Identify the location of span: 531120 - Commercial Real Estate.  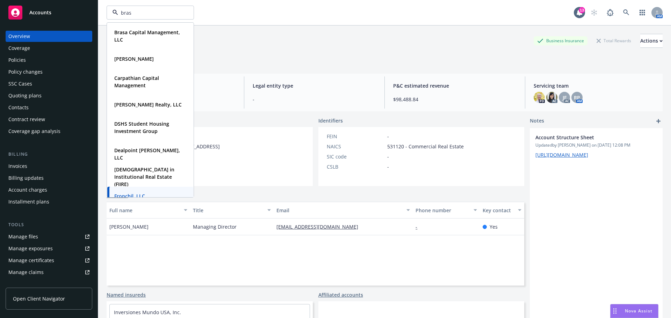
(425, 146).